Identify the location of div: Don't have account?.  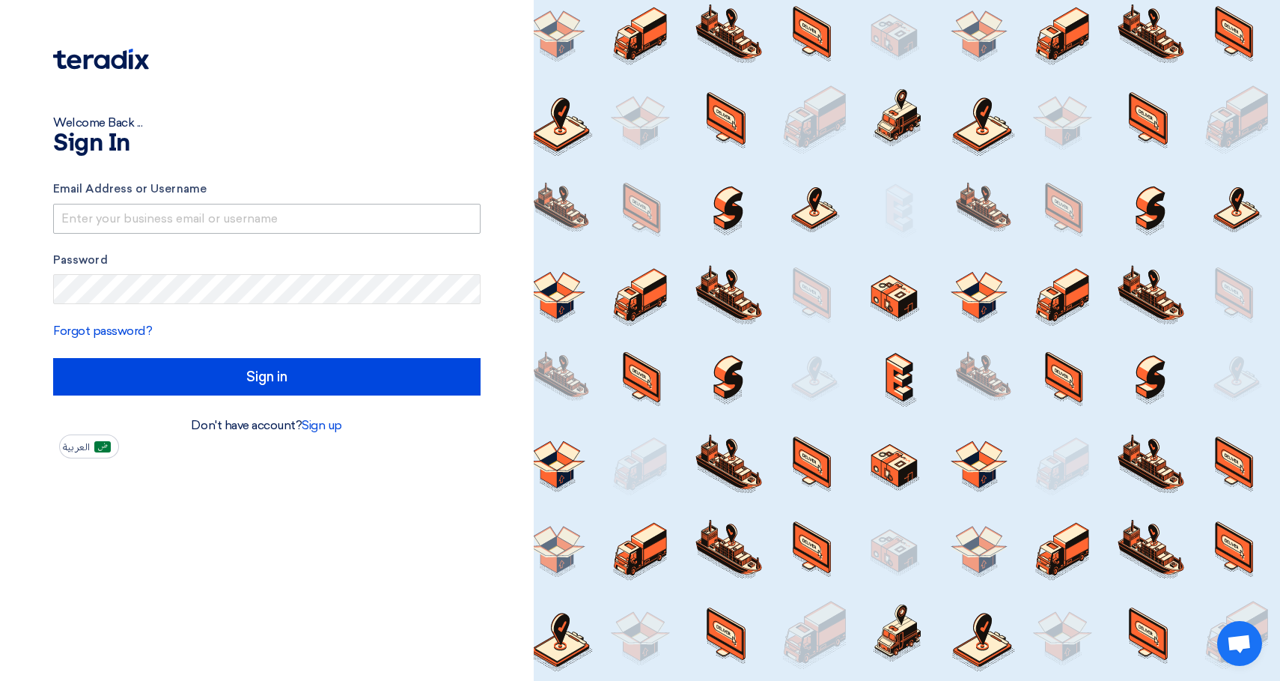
(267, 425).